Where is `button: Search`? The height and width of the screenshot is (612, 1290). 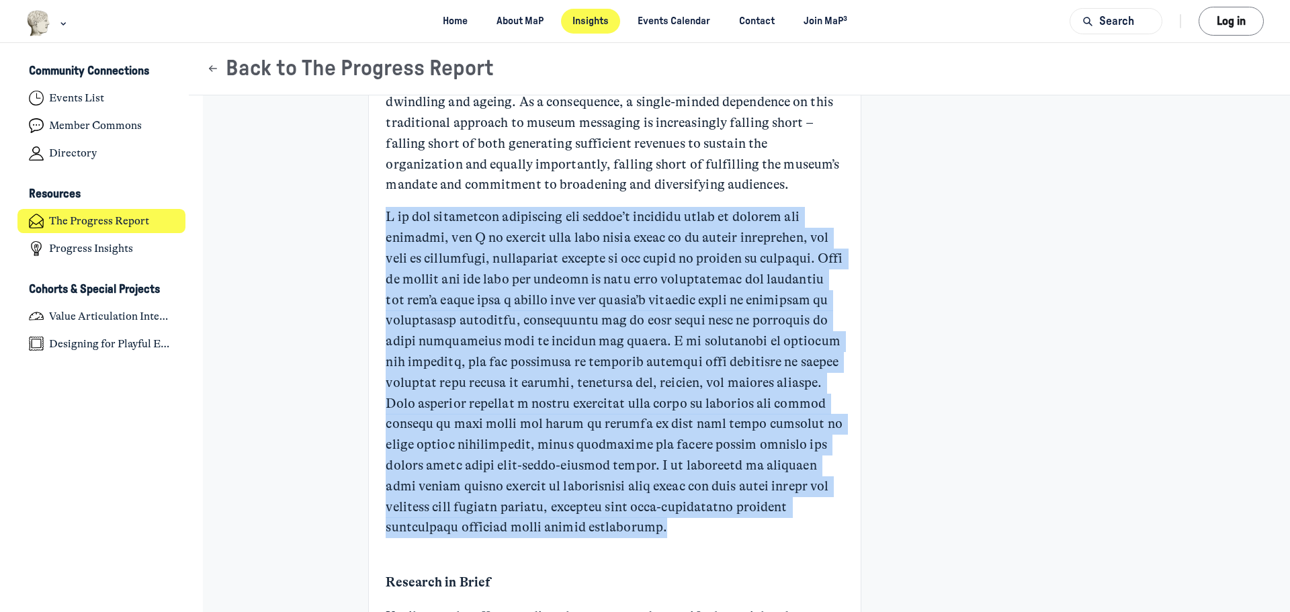 button: Search is located at coordinates (1116, 21).